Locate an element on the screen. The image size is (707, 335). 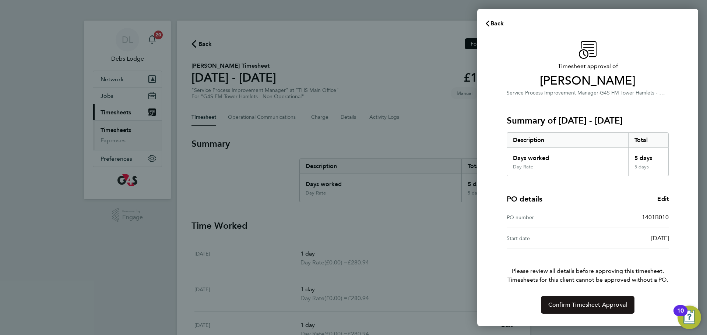
span: Back is located at coordinates (497, 23).